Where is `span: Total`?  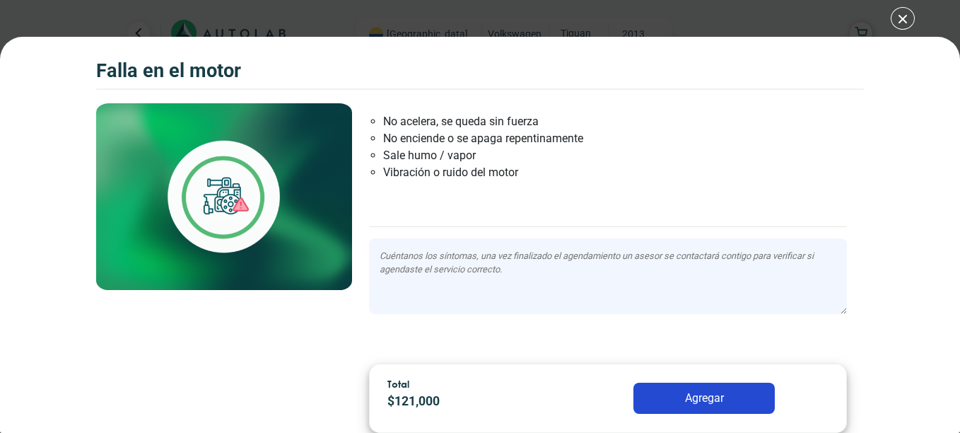
span: Total is located at coordinates (398, 383).